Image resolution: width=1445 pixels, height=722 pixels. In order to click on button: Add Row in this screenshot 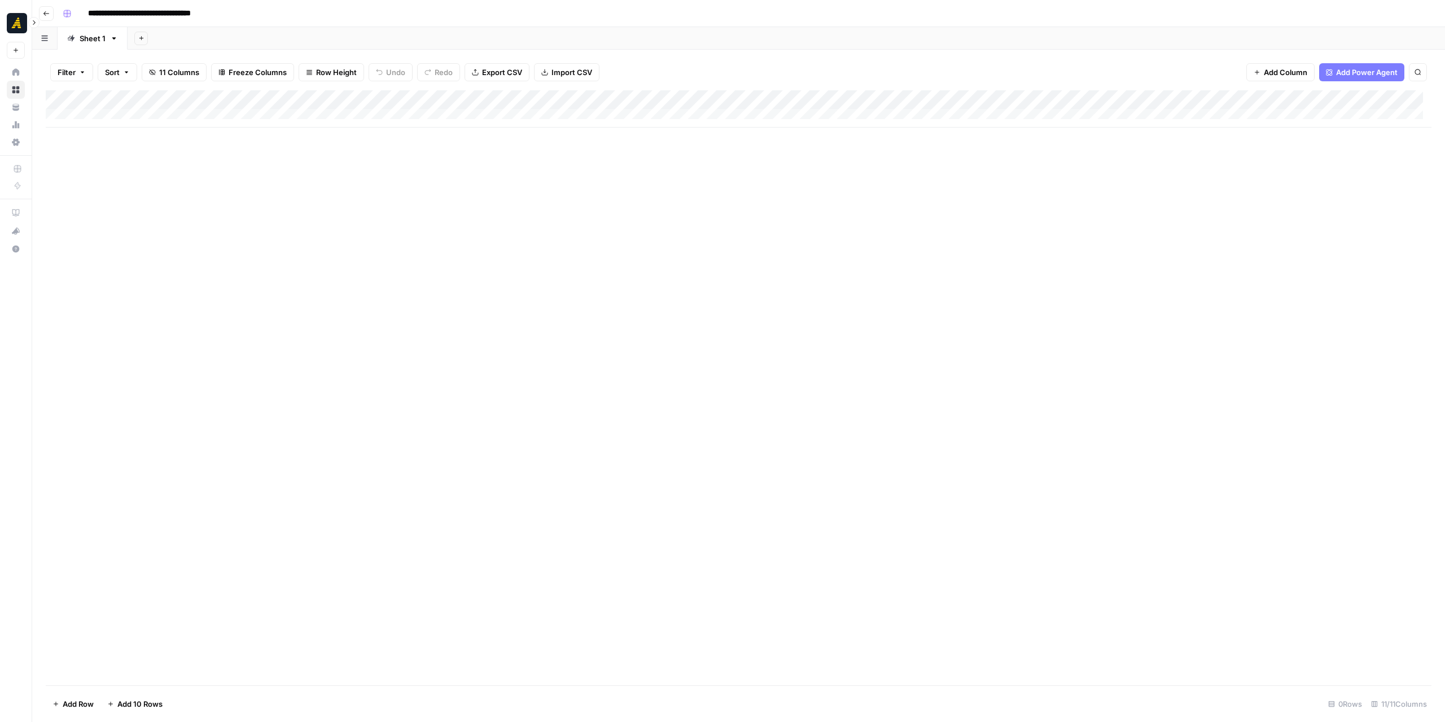, I will do `click(73, 704)`.